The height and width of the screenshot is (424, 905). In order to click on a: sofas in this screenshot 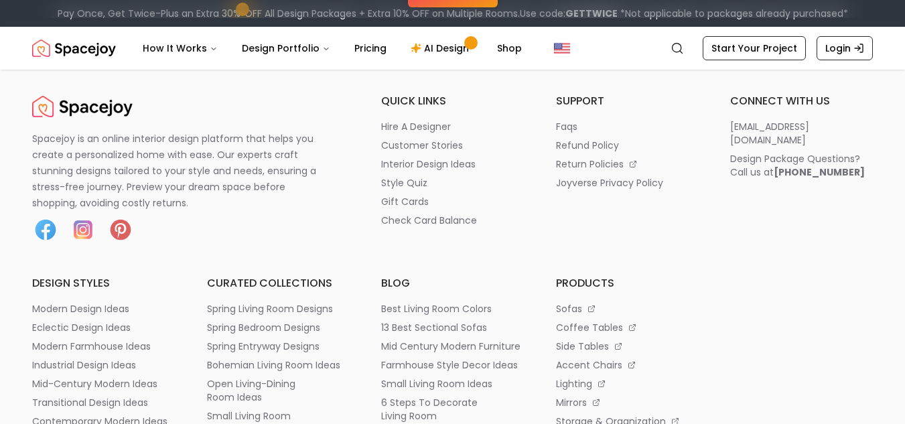, I will do `click(627, 309)`.